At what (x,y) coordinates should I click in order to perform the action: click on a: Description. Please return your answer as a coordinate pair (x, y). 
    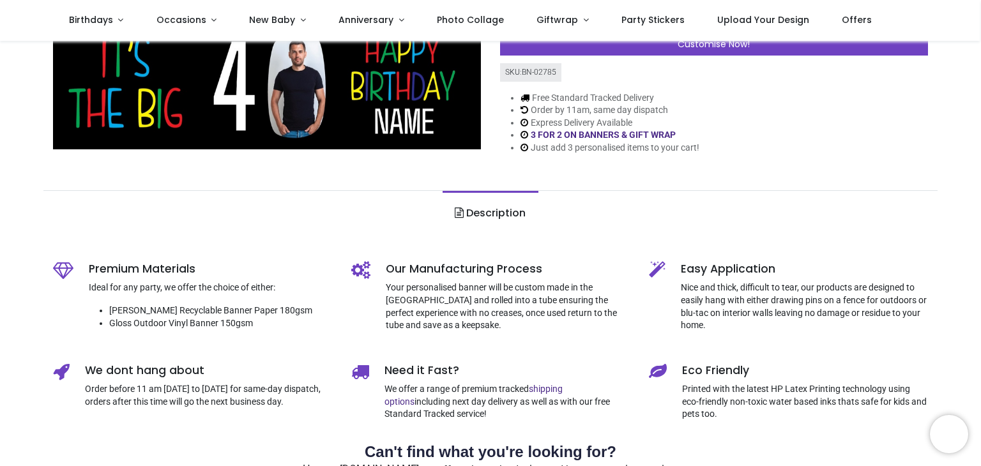
    Looking at the image, I should click on (490, 213).